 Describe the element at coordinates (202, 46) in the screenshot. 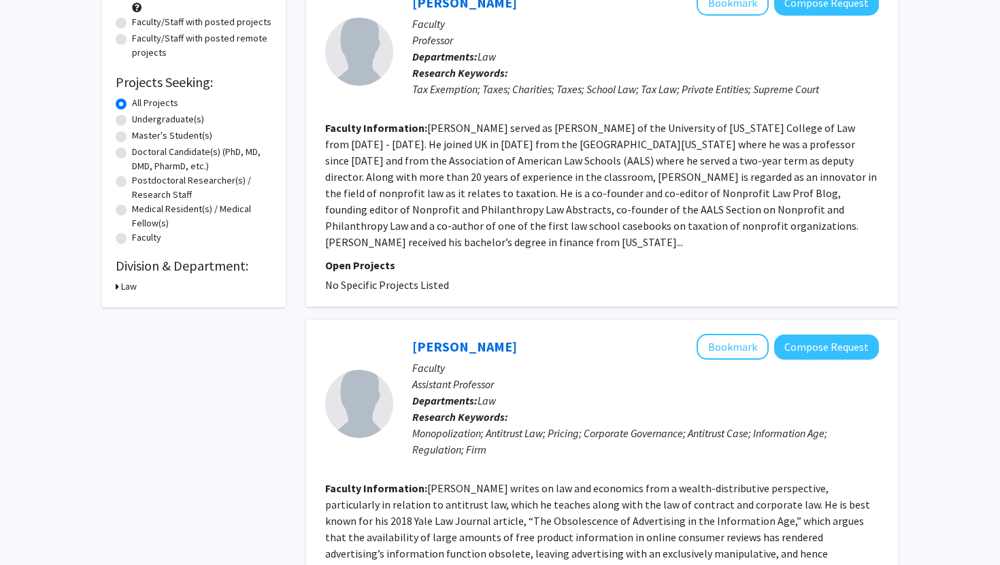

I see `label: Faculty/Staff with posted remote projects` at that location.